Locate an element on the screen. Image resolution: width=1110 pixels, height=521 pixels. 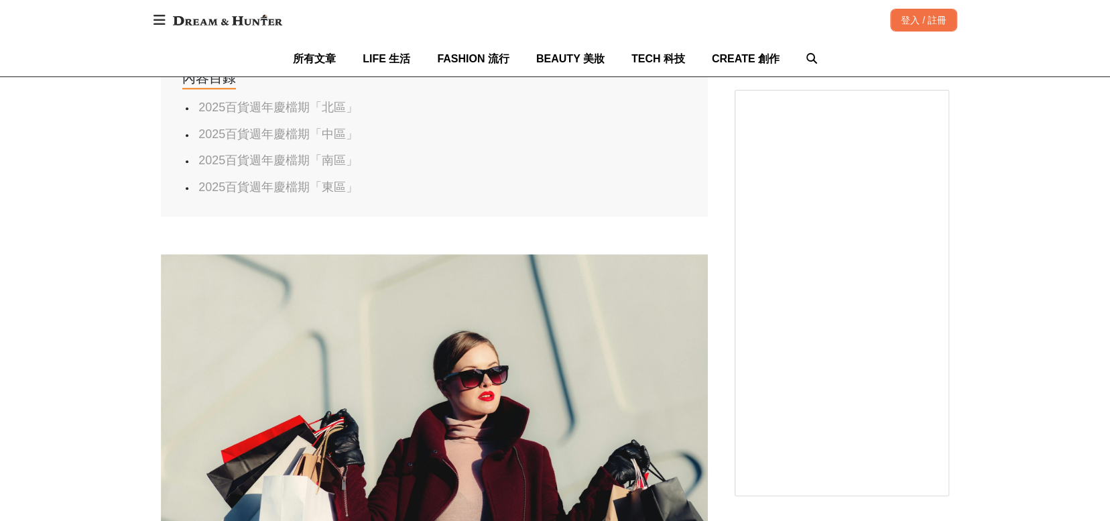
span: TECH 科技 is located at coordinates (658, 58).